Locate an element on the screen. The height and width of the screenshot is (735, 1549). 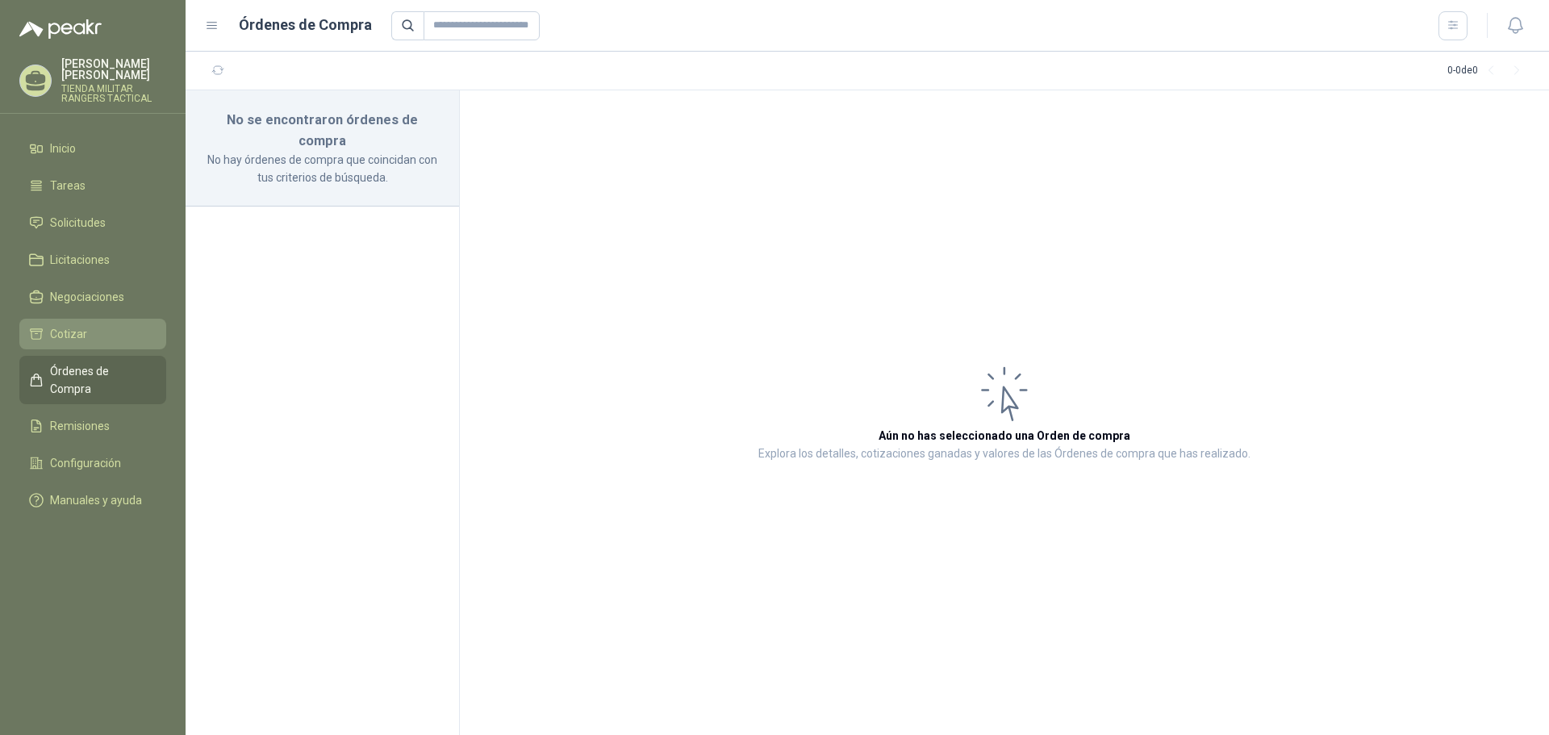
a: Órdenes de Compra is located at coordinates (93, 380).